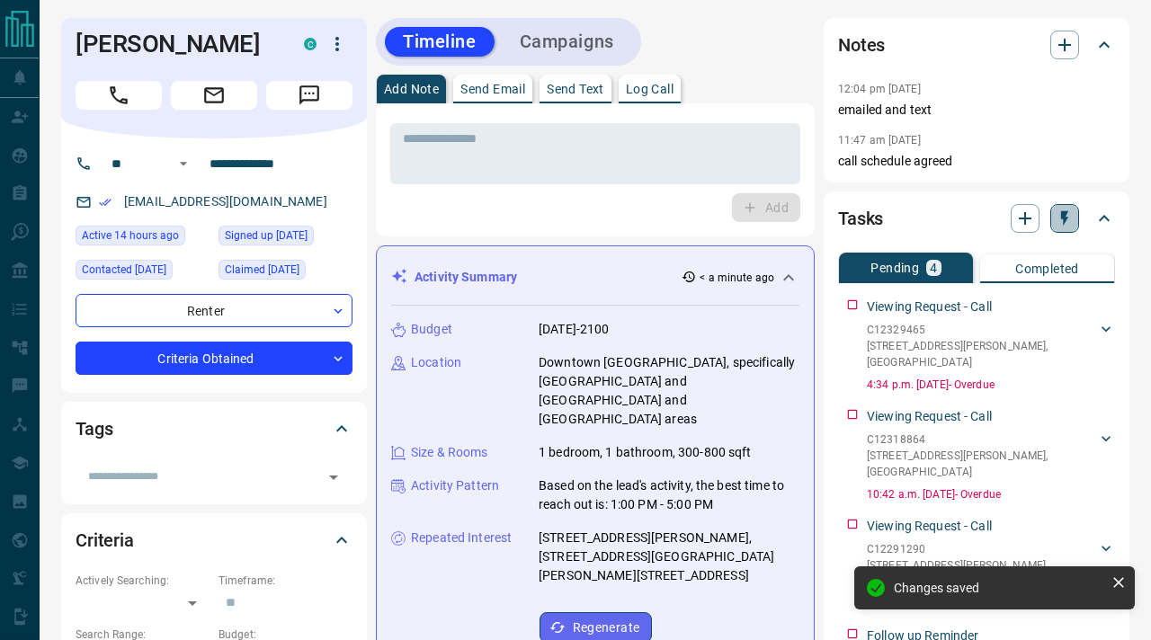 This screenshot has height=640, width=1151. What do you see at coordinates (649, 89) in the screenshot?
I see `p: Log Call` at bounding box center [649, 89].